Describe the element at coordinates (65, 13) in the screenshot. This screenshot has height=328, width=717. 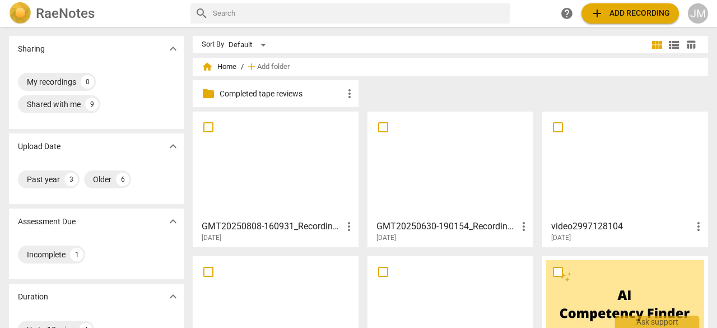
I see `h2: RaeNotes` at that location.